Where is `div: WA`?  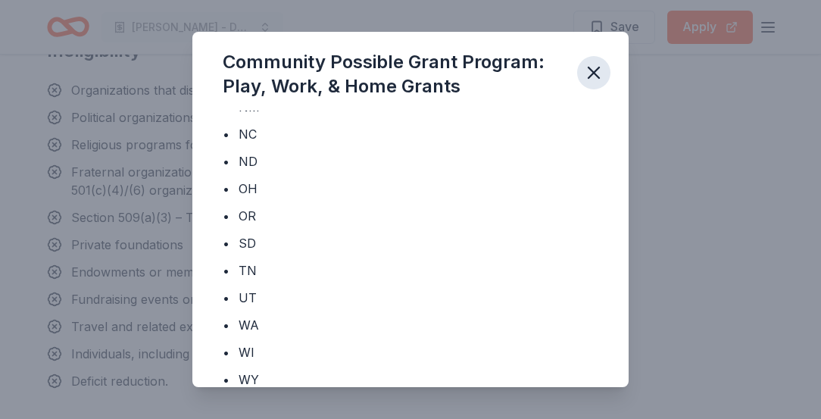 div: WA is located at coordinates (248, 325).